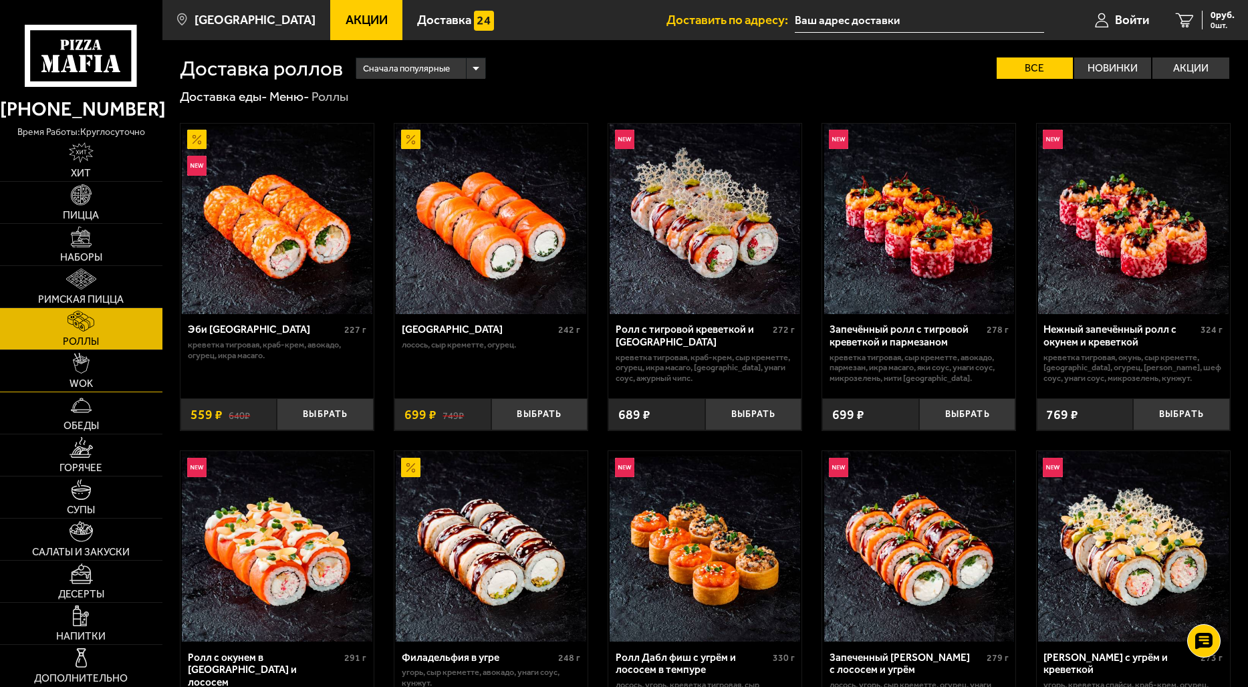 The height and width of the screenshot is (687, 1248). Describe the element at coordinates (491, 546) in the screenshot. I see `img: Филадельфия в угре` at that location.